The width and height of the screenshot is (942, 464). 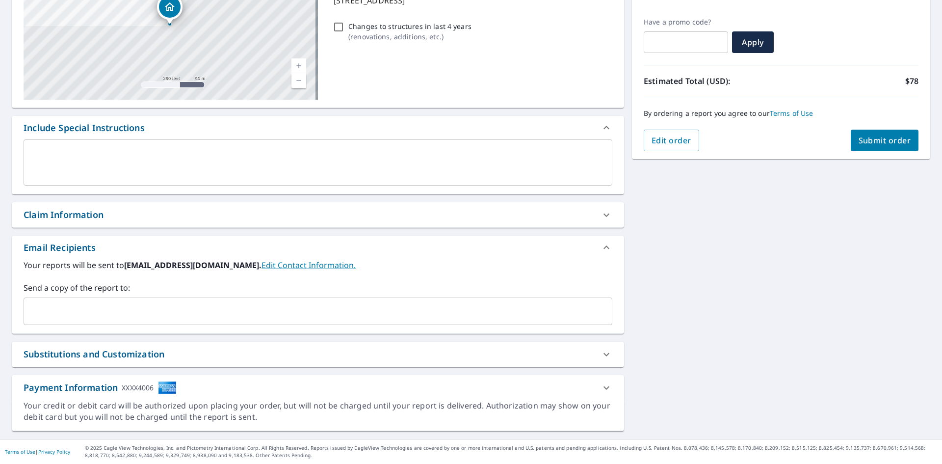 What do you see at coordinates (671, 140) in the screenshot?
I see `span: Edit order` at bounding box center [671, 140].